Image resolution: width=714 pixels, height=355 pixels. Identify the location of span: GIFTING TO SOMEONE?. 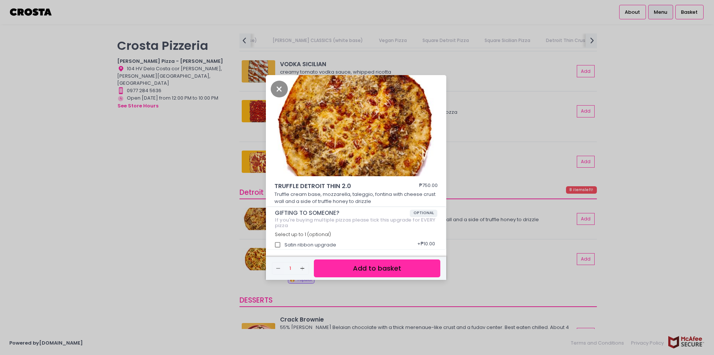
(342, 213).